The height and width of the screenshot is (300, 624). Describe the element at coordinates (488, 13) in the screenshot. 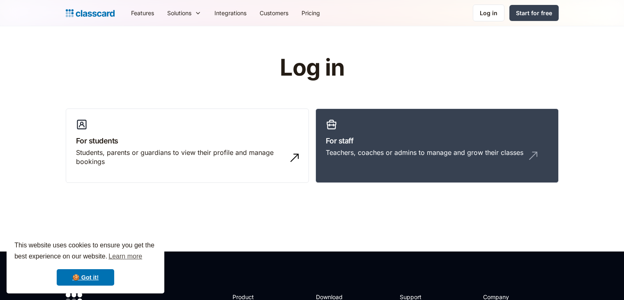

I see `div: Log in` at that location.